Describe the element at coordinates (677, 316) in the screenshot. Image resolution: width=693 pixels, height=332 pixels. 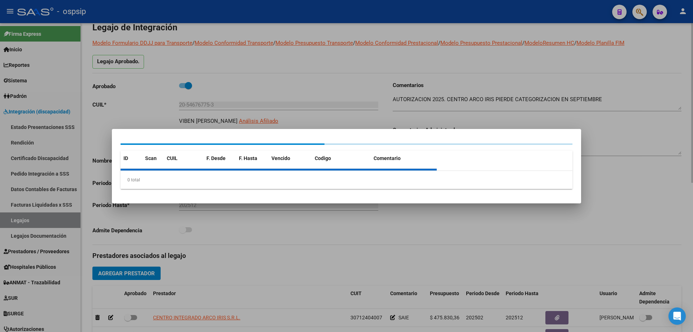
I see `div: Open Intercom Messenger` at that location.